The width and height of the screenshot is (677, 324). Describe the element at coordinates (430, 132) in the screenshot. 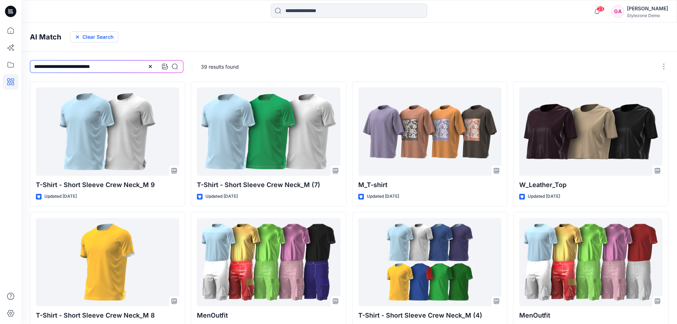

I see `a: M_T-shirt` at that location.